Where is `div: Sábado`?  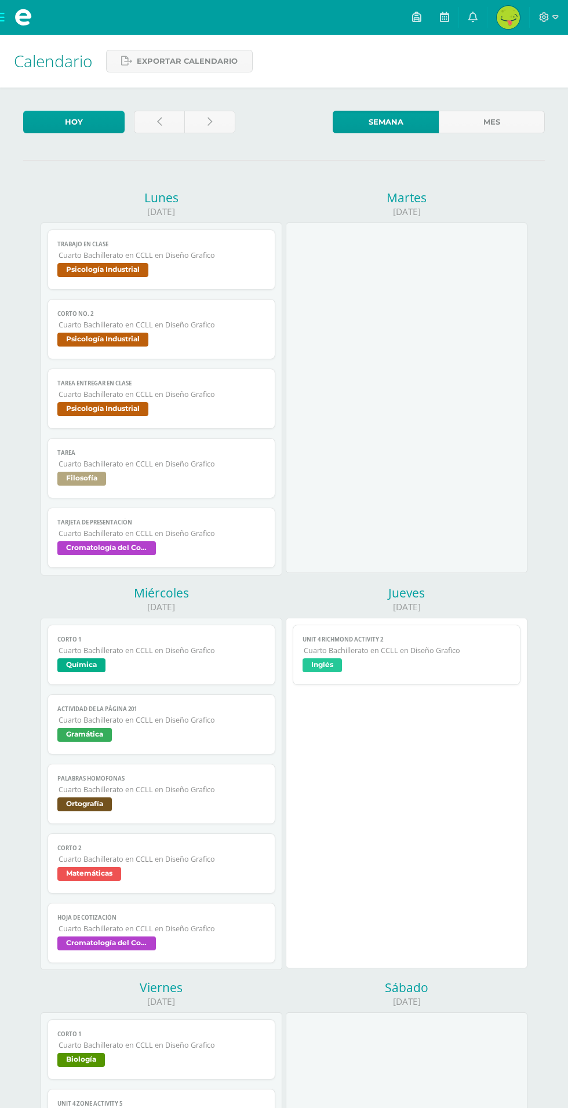 div: Sábado is located at coordinates (406, 988).